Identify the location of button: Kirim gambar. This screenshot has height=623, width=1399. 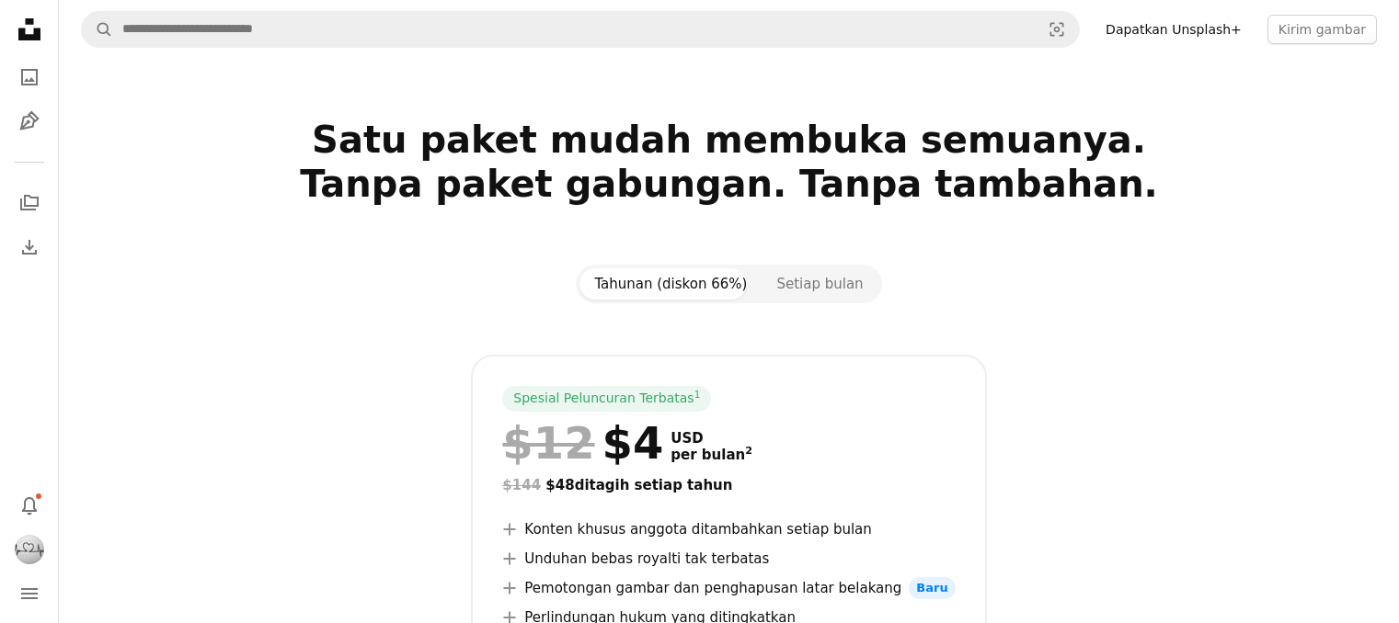
(1321, 29).